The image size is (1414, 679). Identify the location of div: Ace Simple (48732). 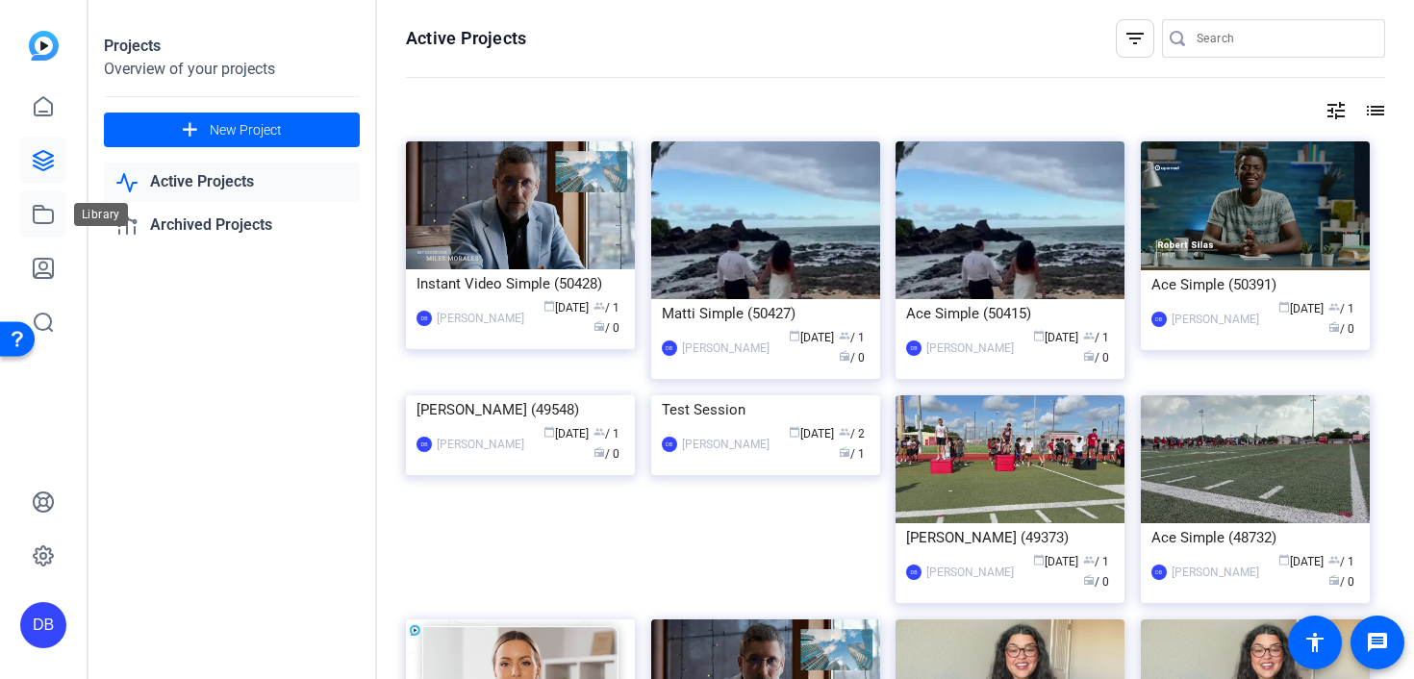
(1255, 538).